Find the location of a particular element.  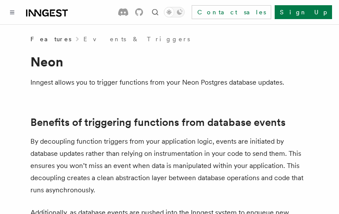

p: Inngest allows you to trigger functions from your Neon Postgres database updates. is located at coordinates (169, 83).